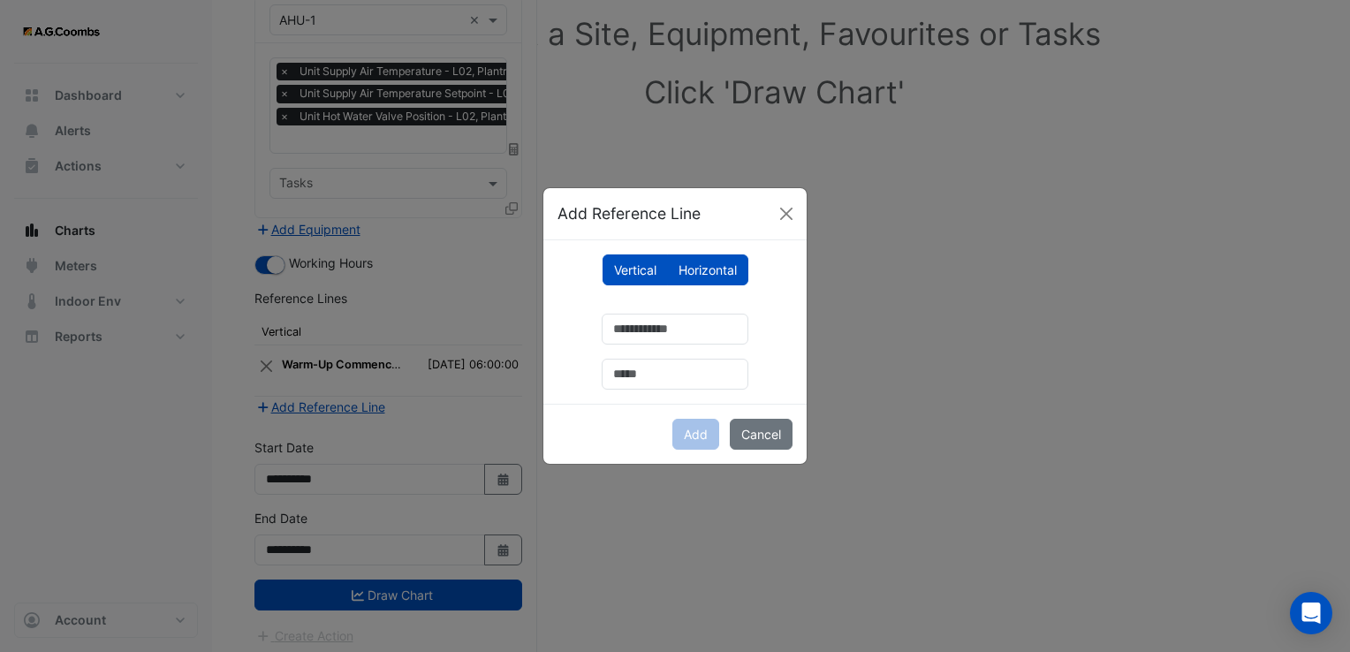  I want to click on h5: Add Reference Line, so click(629, 214).